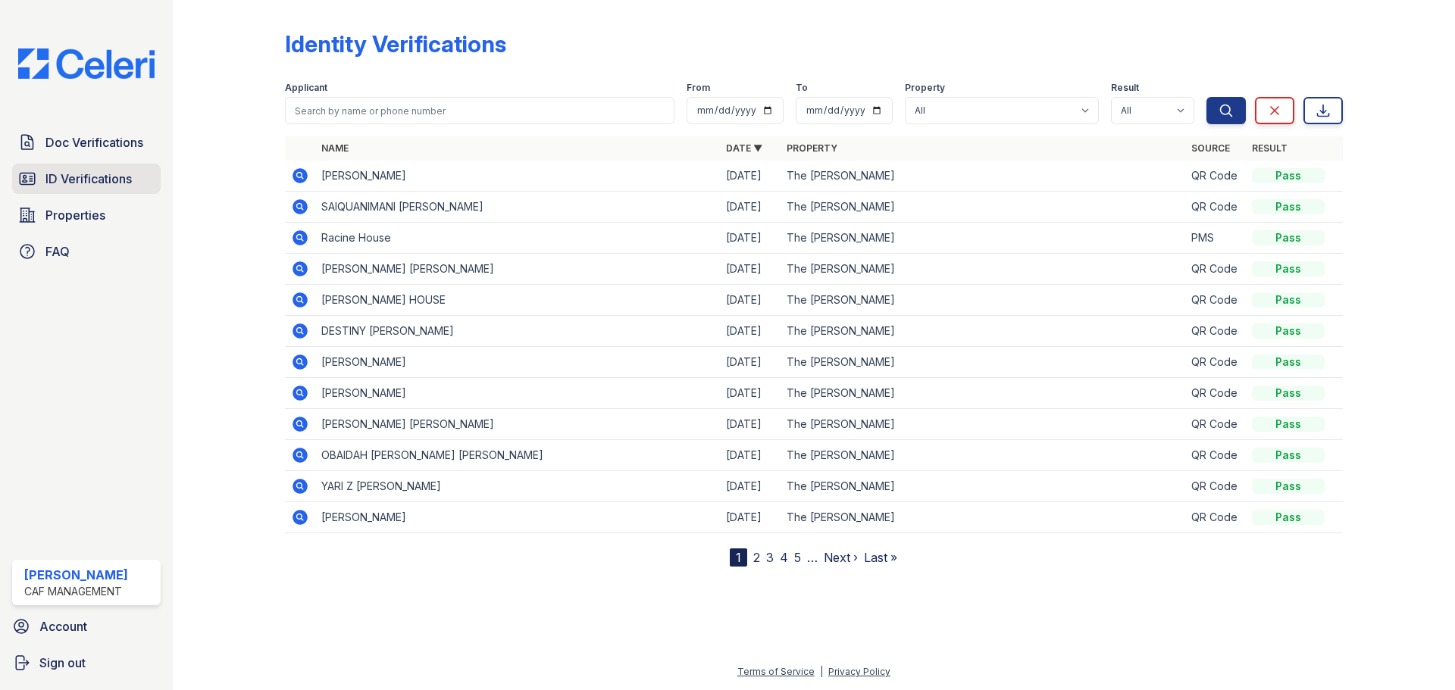  What do you see at coordinates (770, 558) in the screenshot?
I see `a: 3` at bounding box center [770, 558].